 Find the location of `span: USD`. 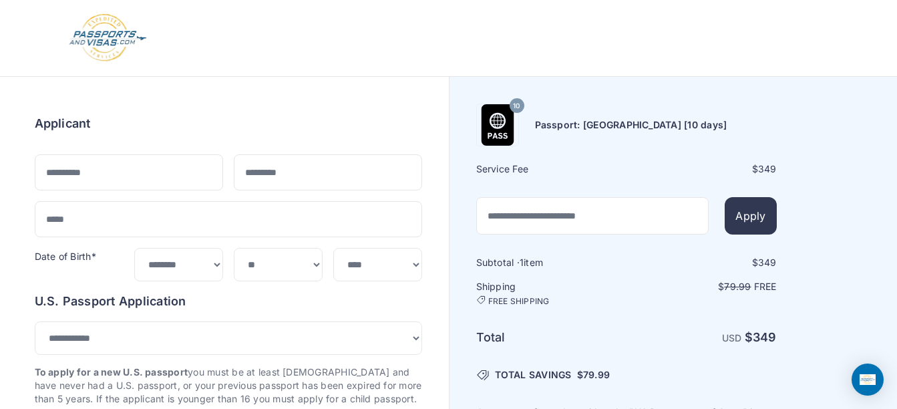

span: USD is located at coordinates (732, 337).